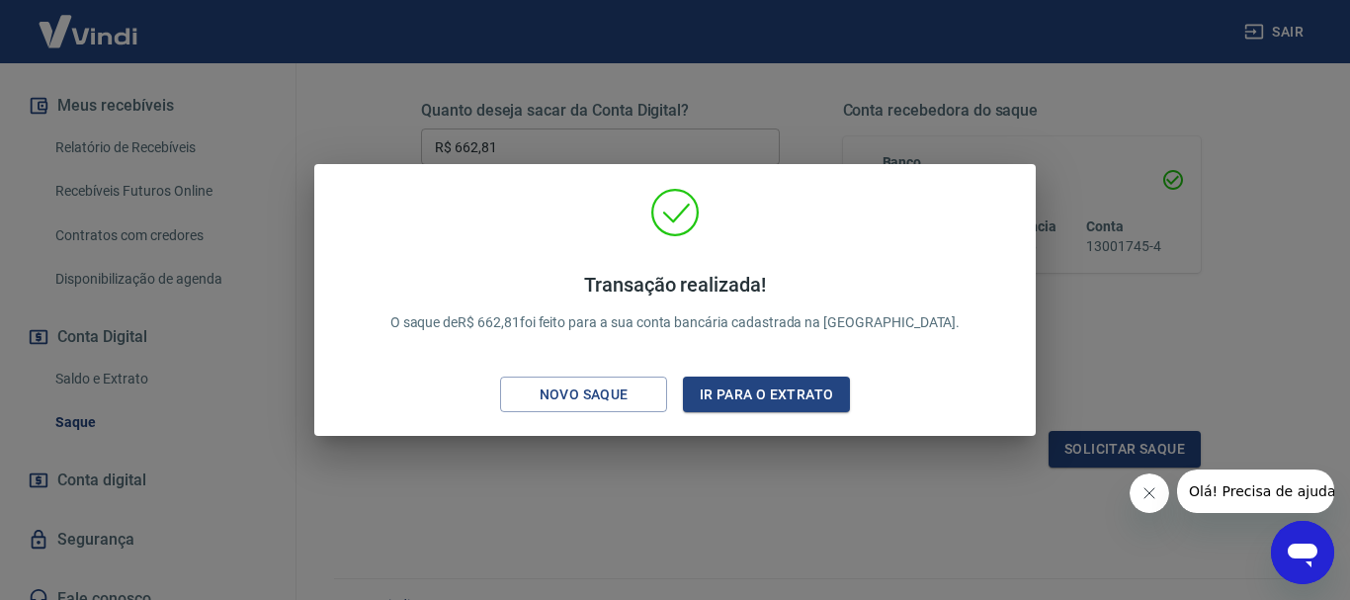 The height and width of the screenshot is (600, 1350). What do you see at coordinates (583, 394) in the screenshot?
I see `button: Novo saque` at bounding box center [583, 394].